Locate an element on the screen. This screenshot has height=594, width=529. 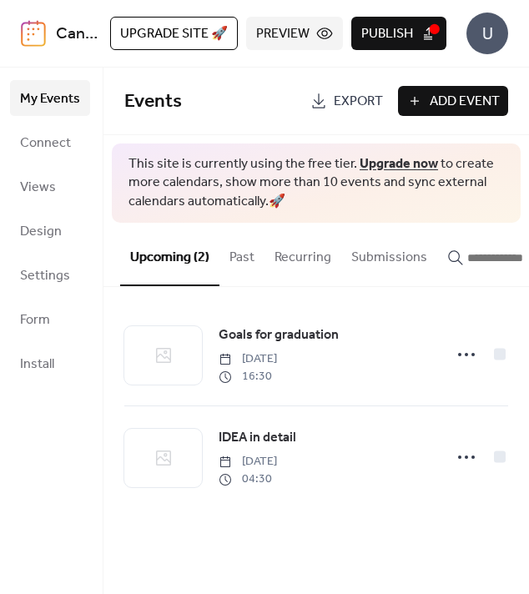
div: U is located at coordinates (487, 33).